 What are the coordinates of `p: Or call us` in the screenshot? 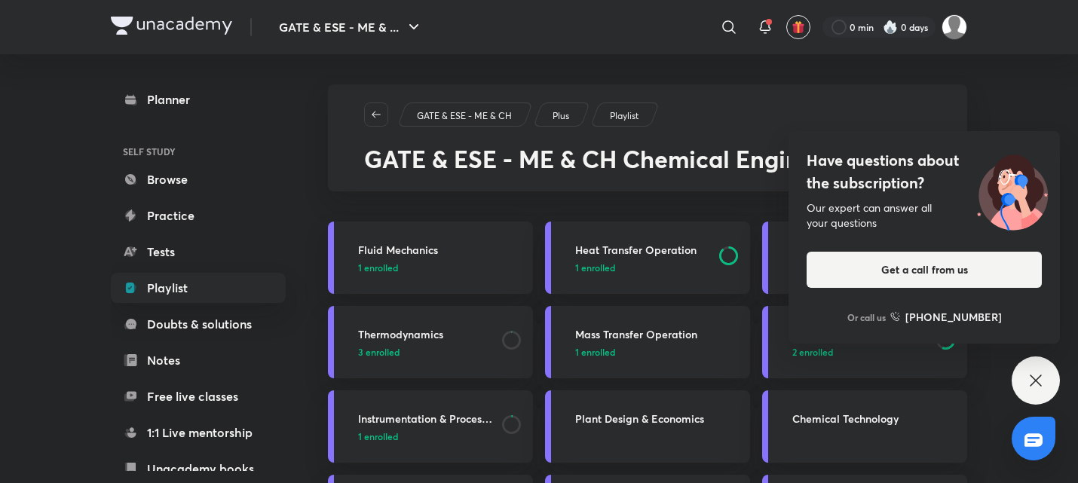 It's located at (866, 317).